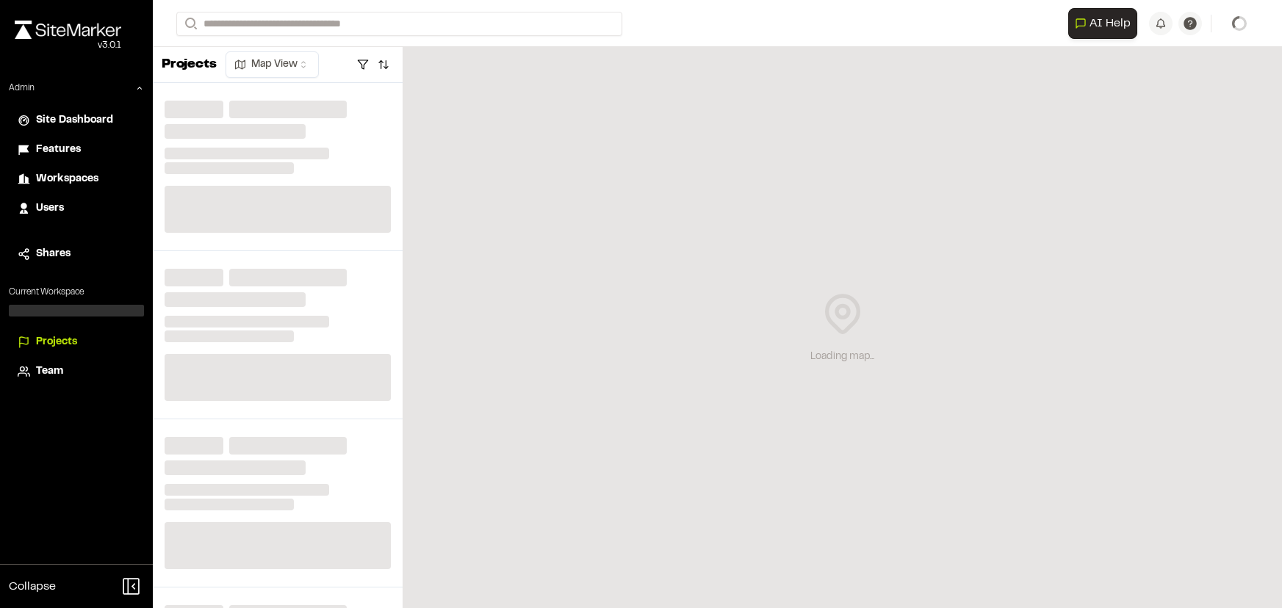 This screenshot has height=608, width=1282. I want to click on a: Users, so click(76, 209).